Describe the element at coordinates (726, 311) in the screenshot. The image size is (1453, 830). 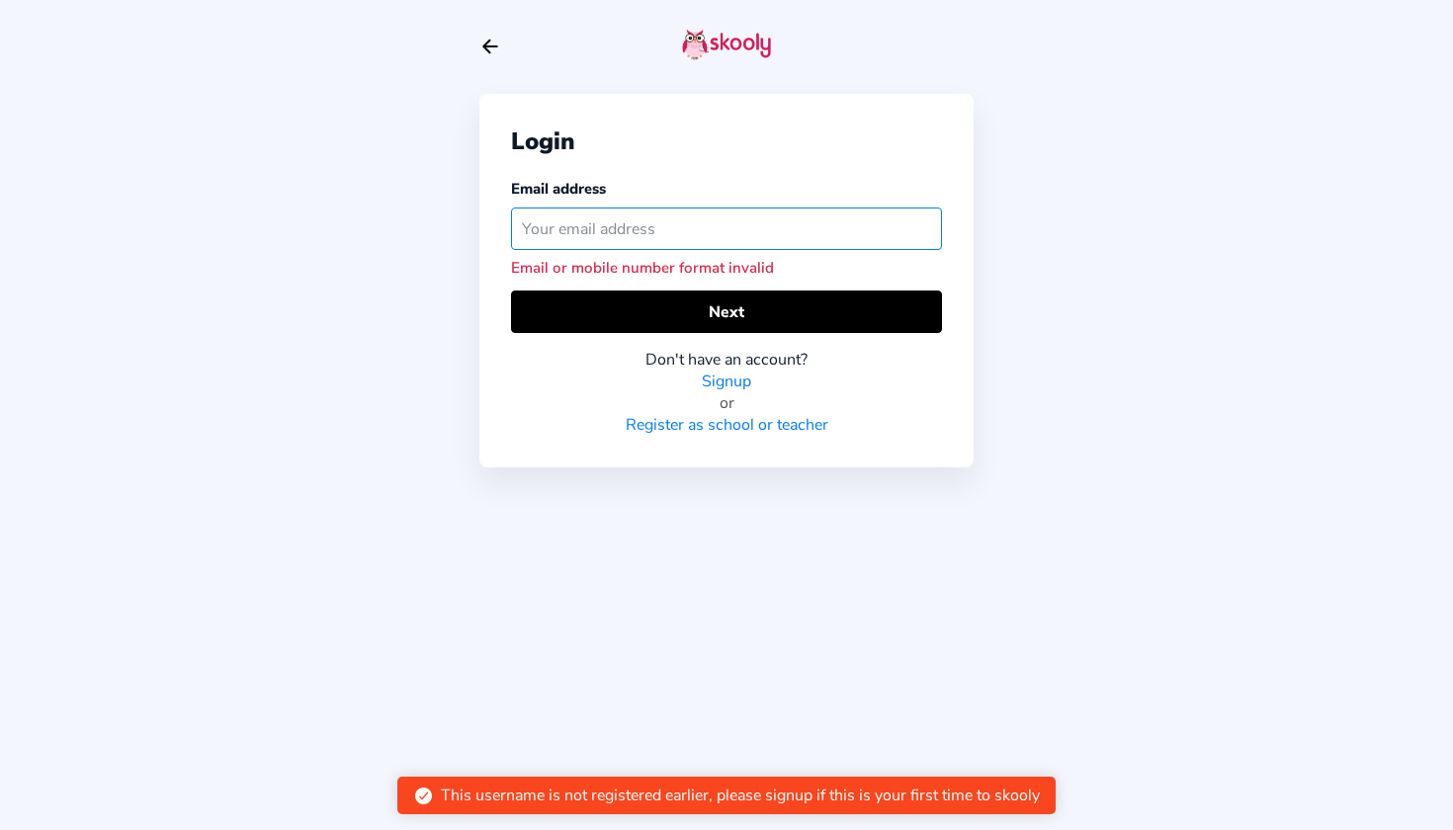
I see `button: Next` at that location.